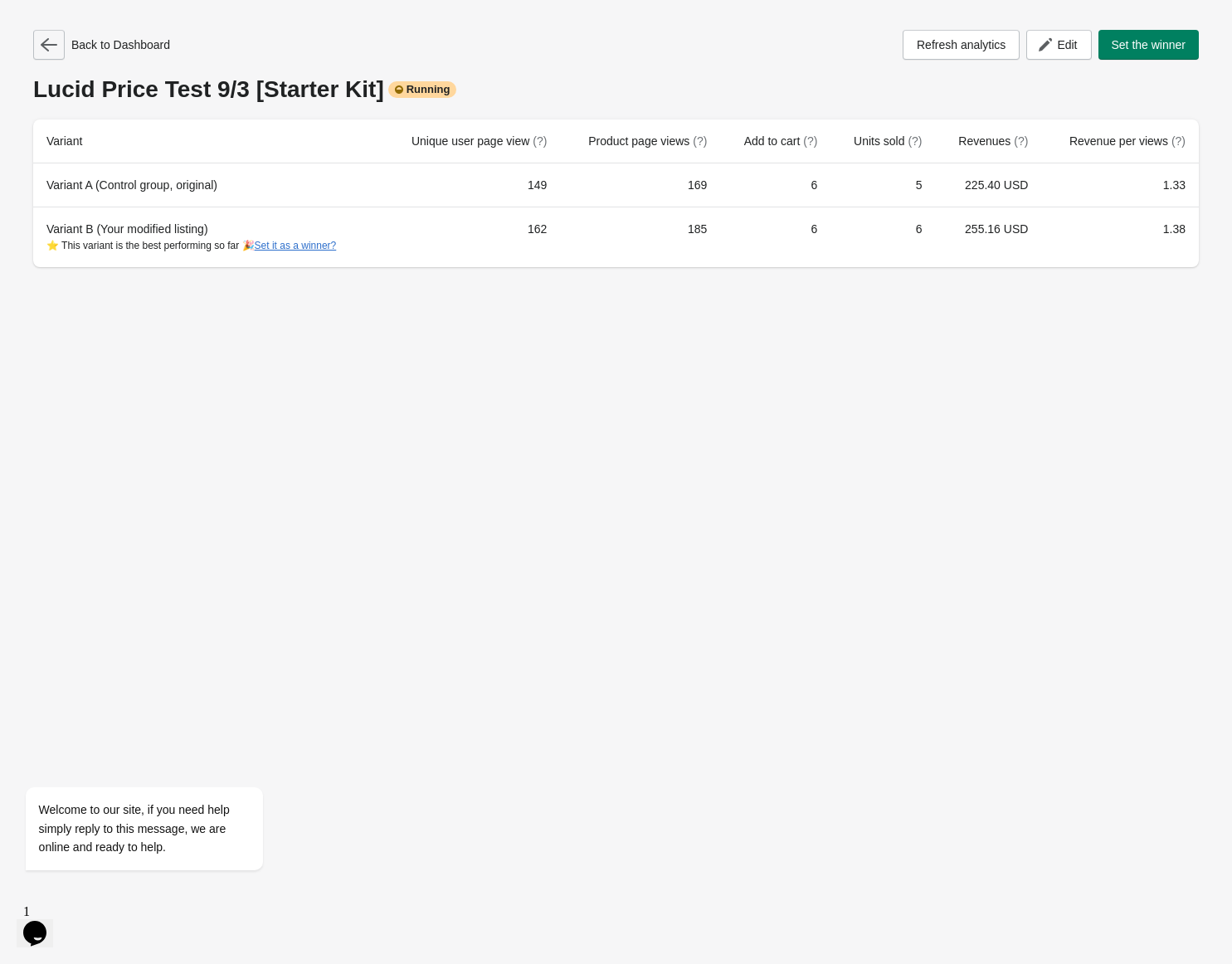 This screenshot has width=1232, height=964. I want to click on div: Running, so click(422, 90).